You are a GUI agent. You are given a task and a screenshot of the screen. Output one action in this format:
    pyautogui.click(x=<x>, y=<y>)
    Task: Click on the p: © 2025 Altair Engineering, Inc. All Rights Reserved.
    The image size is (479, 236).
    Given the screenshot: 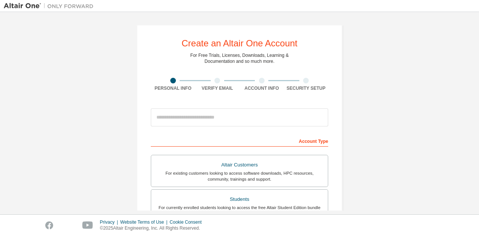 What is the action you would take?
    pyautogui.click(x=153, y=228)
    